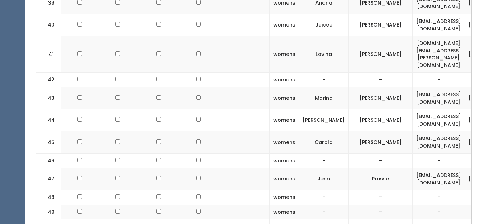  I want to click on td: Carola, so click(324, 142).